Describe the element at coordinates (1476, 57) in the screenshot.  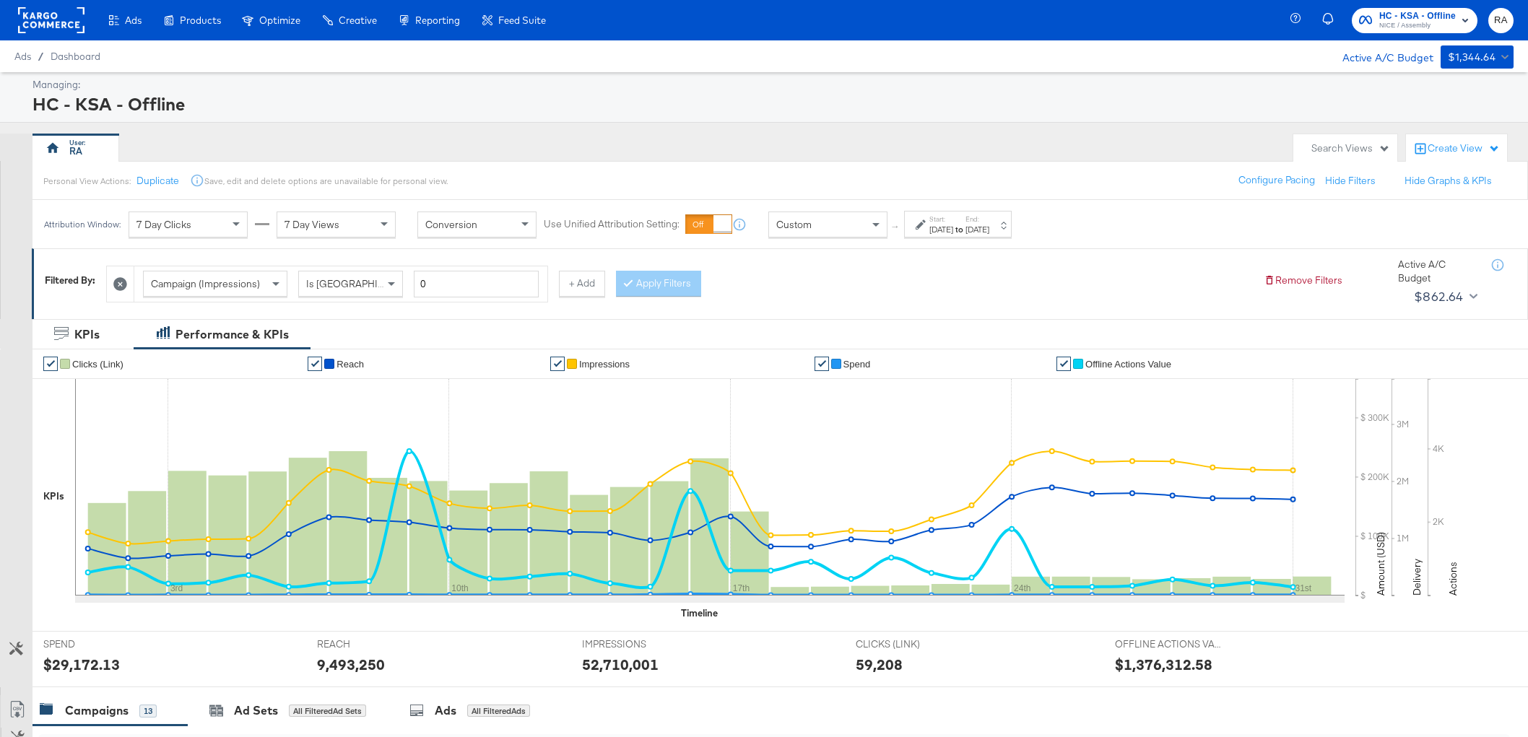
I see `button: $1,344.64` at that location.